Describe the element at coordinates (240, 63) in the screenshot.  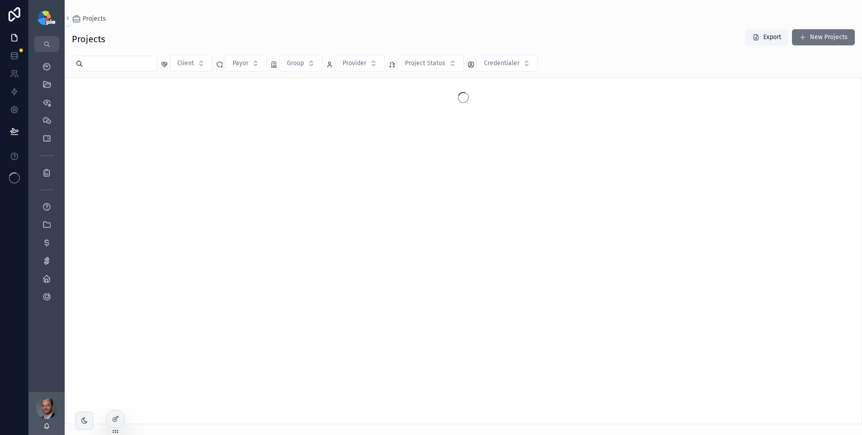
I see `span: Payor` at that location.